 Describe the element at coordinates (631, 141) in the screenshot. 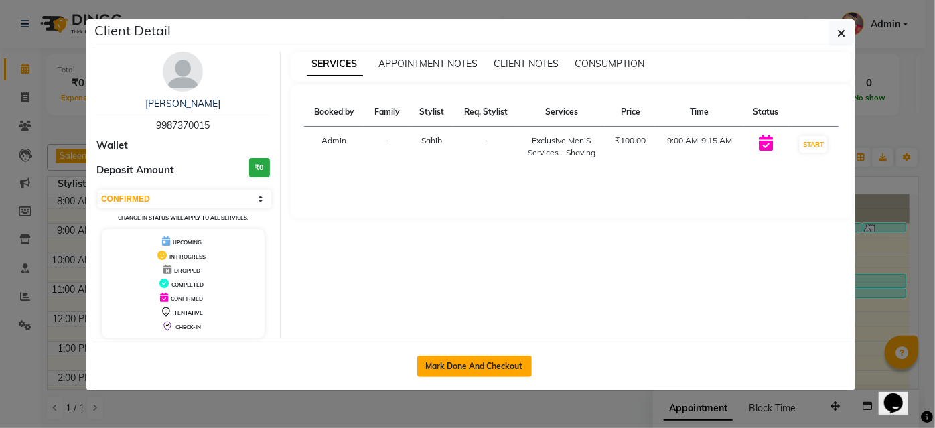

I see `div: ₹100.00` at that location.